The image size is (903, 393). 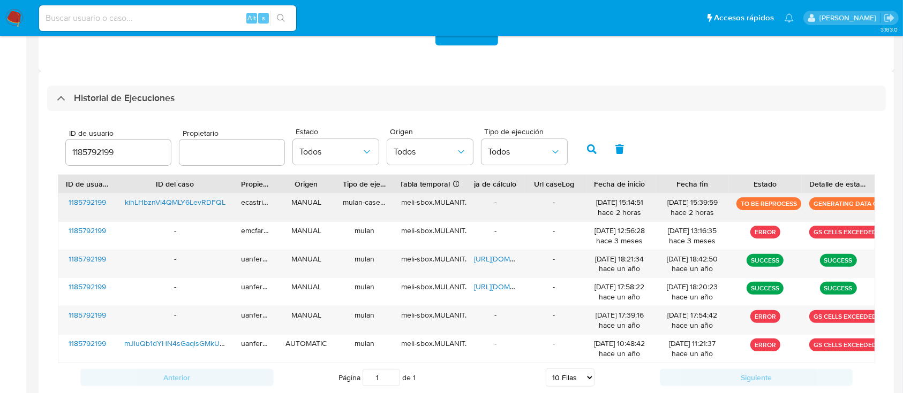 I want to click on a: Notificaciones, so click(x=789, y=18).